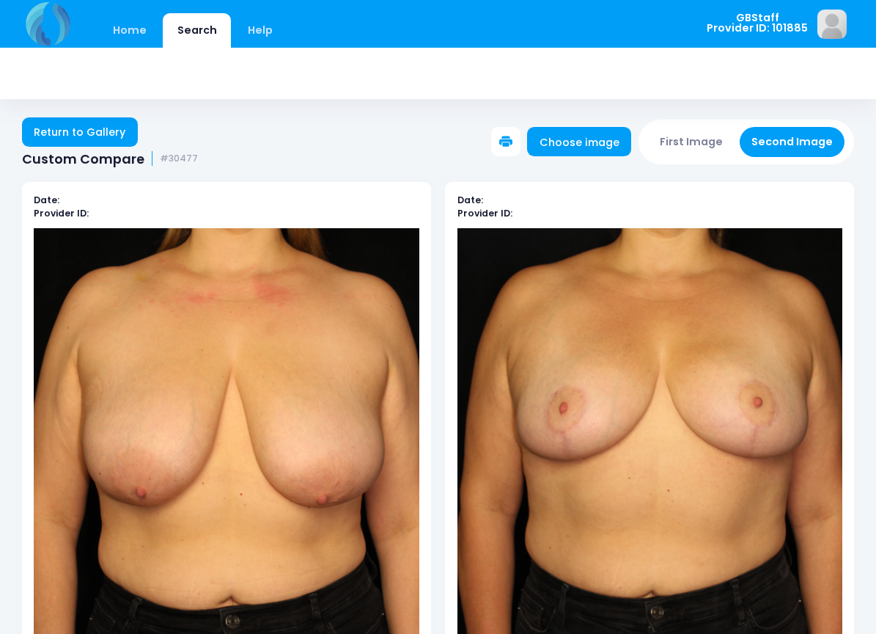 This screenshot has width=876, height=634. I want to click on span: Custom Compare, so click(83, 158).